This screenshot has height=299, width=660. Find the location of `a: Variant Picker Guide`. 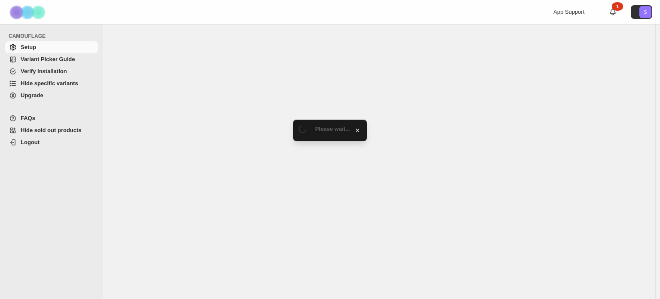

a: Variant Picker Guide is located at coordinates (52, 59).